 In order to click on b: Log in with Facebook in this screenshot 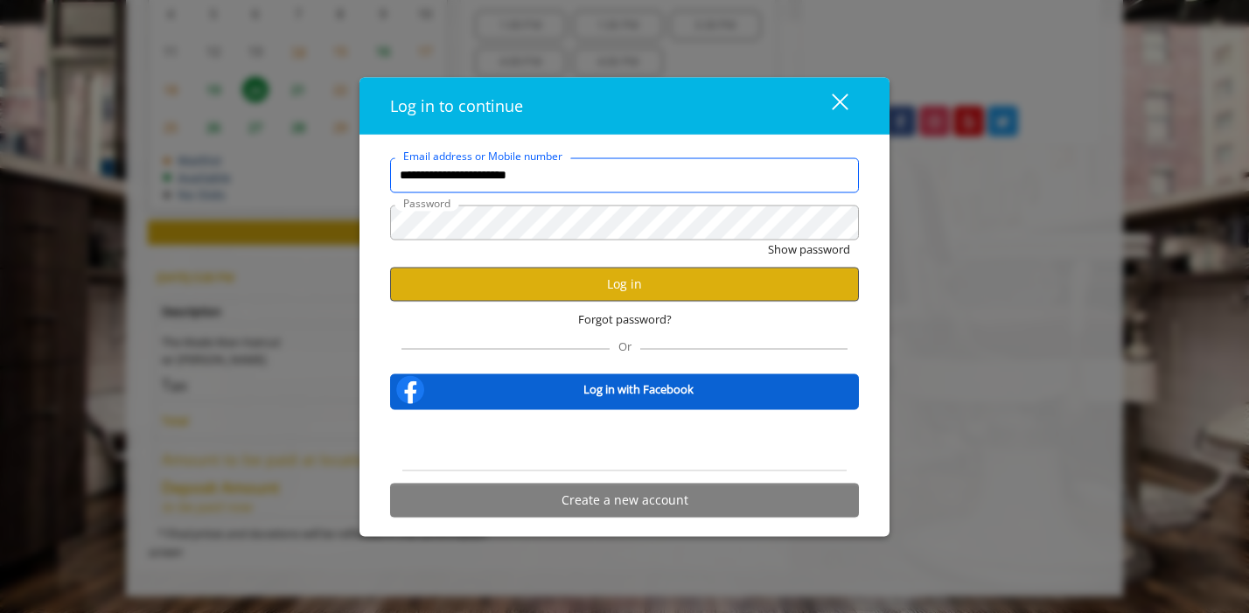, I will do `click(638, 389)`.